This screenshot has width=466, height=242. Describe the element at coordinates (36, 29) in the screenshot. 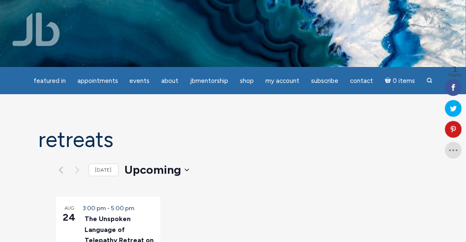

I see `a: Jamie Butler. The Everyday Medium` at that location.